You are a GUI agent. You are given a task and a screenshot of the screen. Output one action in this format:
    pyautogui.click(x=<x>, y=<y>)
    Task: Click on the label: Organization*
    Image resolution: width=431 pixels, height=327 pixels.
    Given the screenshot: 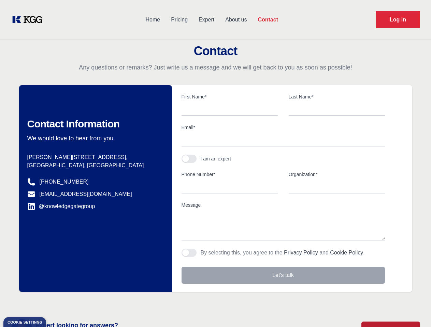 What is the action you would take?
    pyautogui.click(x=337, y=175)
    